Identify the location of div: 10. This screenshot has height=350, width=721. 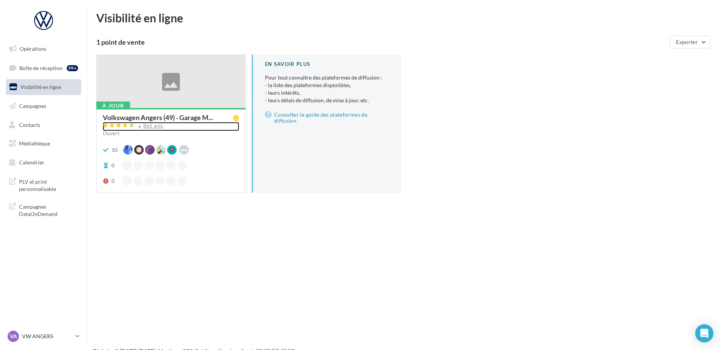
(115, 150).